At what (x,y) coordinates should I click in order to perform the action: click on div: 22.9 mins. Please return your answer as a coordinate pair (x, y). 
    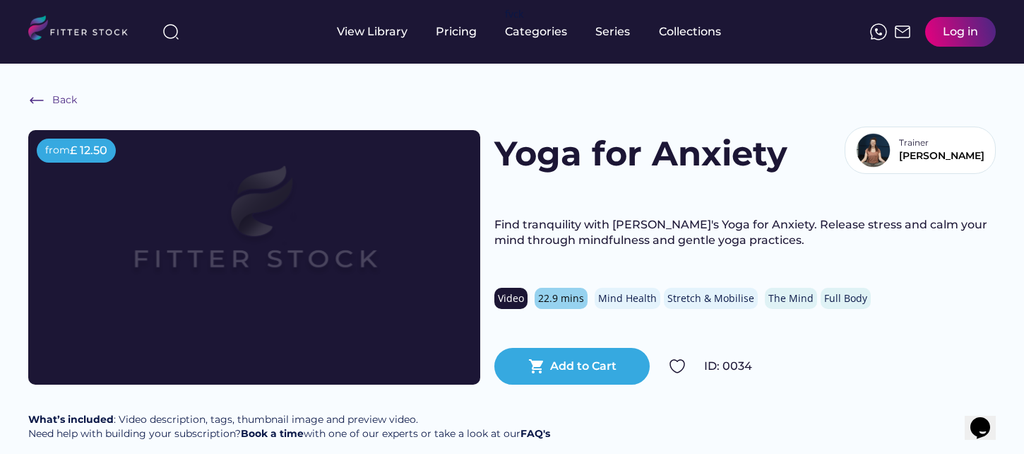
    Looking at the image, I should click on (561, 298).